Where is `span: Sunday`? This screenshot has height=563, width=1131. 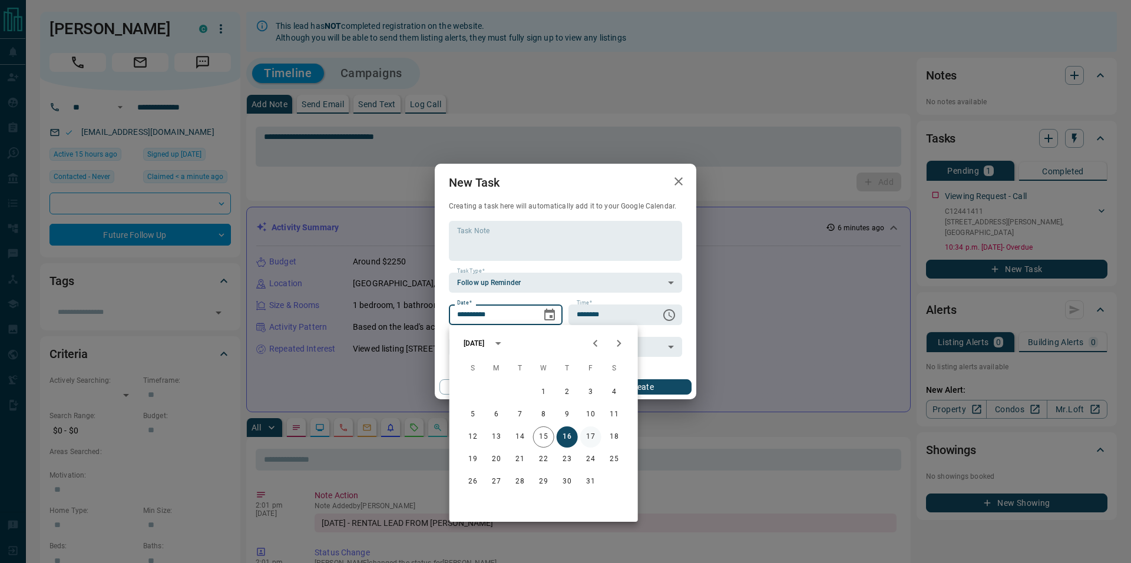 span: Sunday is located at coordinates (473, 369).